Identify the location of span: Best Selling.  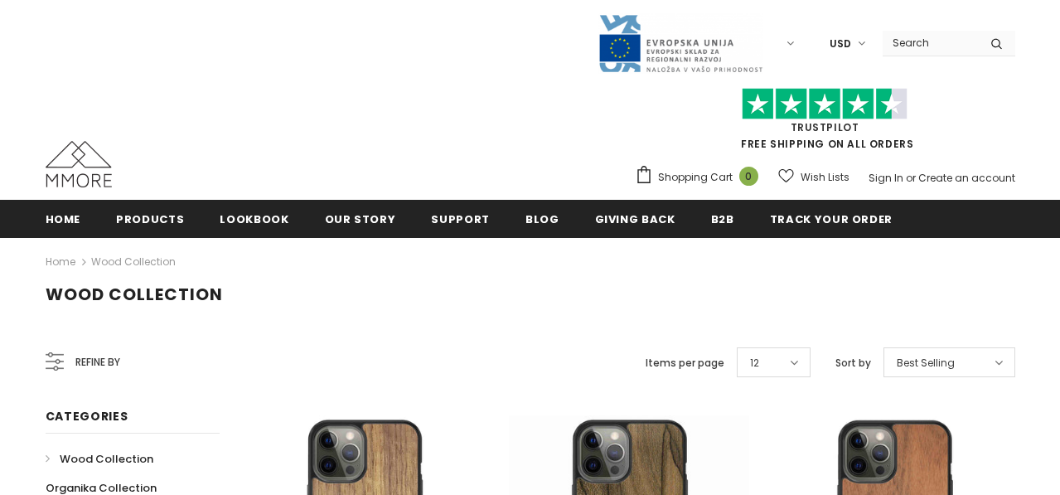
(926, 363).